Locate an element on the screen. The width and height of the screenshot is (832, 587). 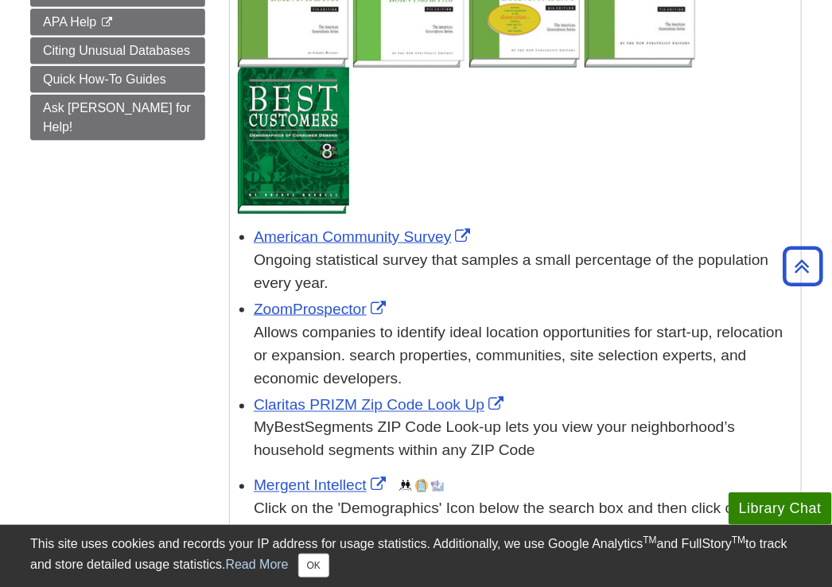
img: Company Information is located at coordinates (422, 486).